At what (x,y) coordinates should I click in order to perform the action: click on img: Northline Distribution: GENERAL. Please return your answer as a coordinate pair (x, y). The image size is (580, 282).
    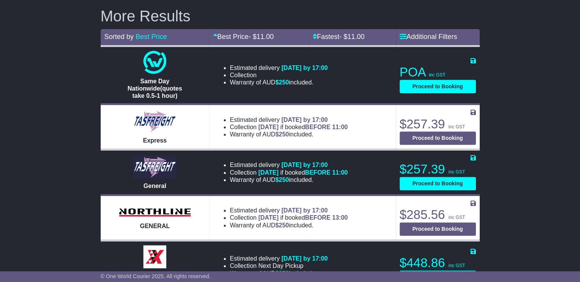
    Looking at the image, I should click on (155, 212).